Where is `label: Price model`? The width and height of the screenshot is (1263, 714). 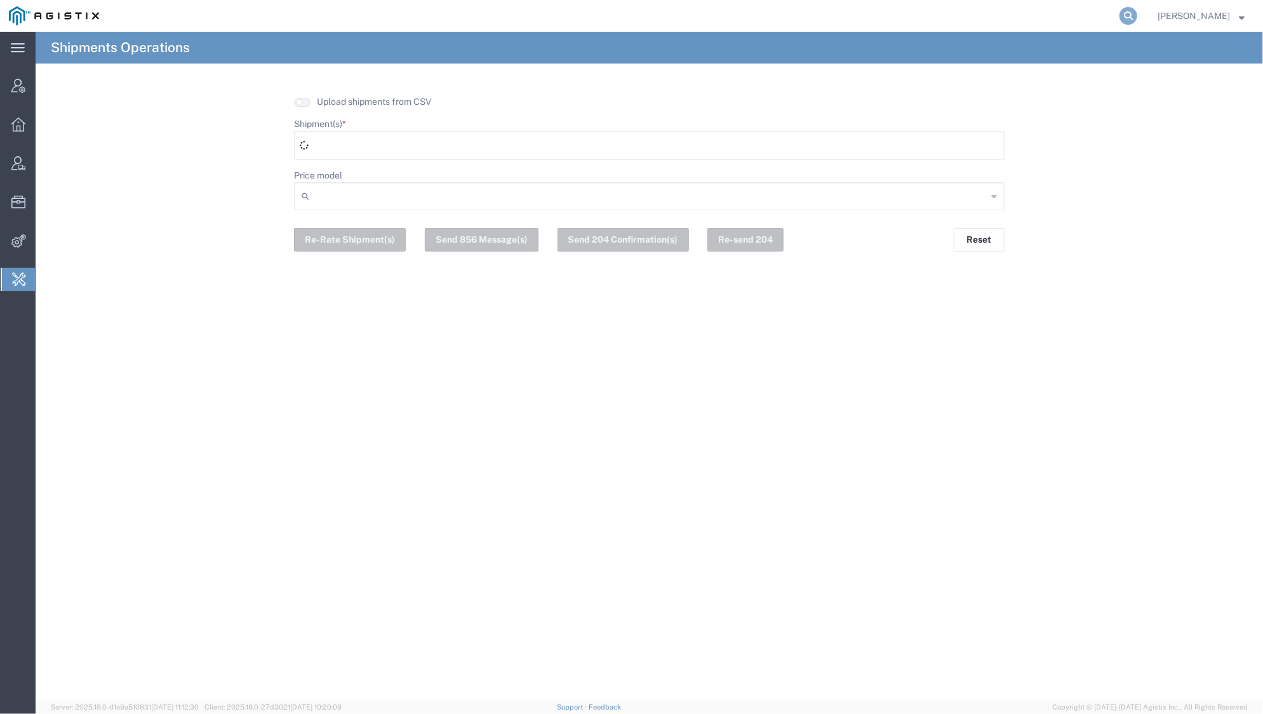 label: Price model is located at coordinates (318, 175).